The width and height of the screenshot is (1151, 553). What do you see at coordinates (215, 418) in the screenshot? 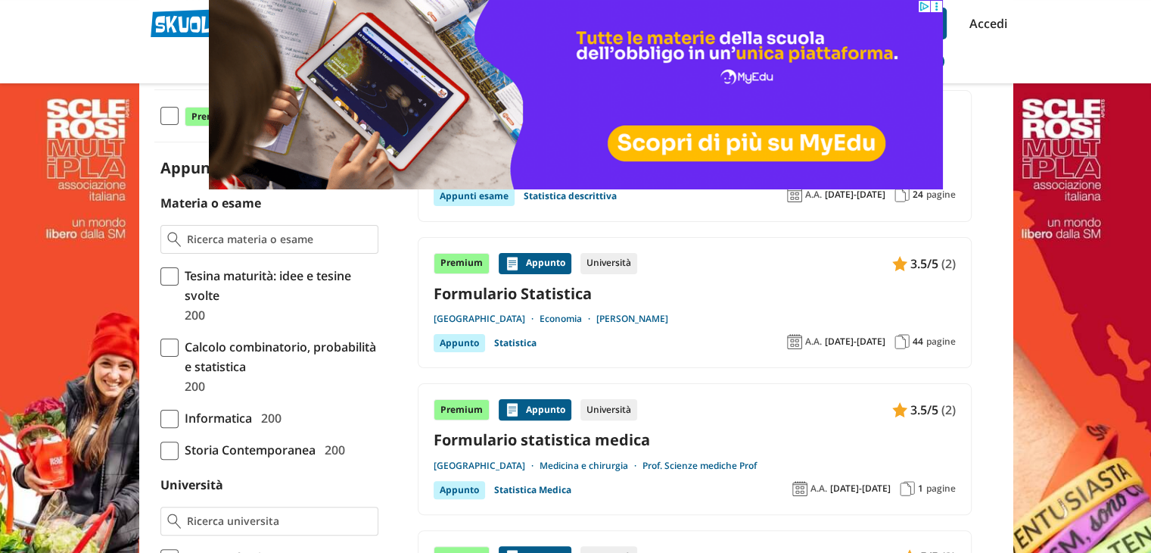
I see `span: Informatica` at bounding box center [215, 418].